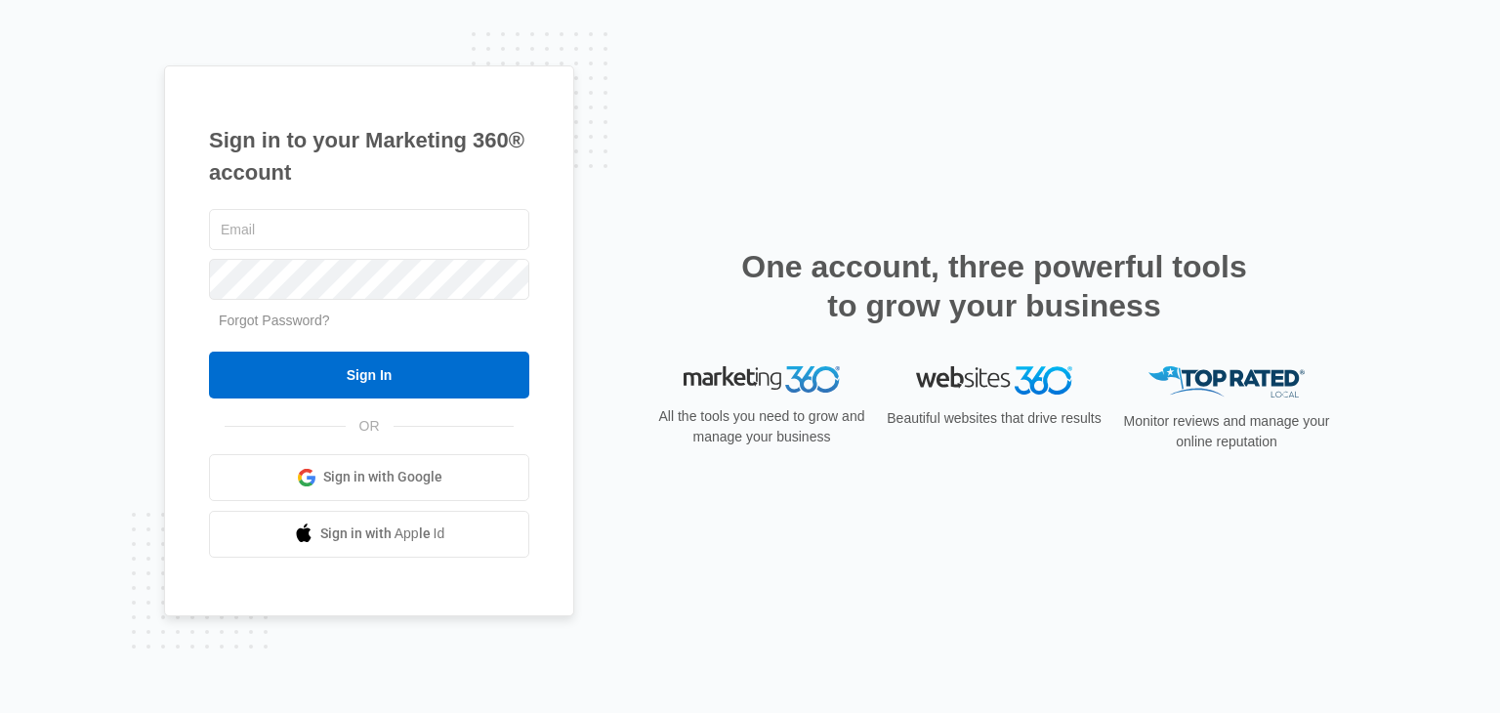  I want to click on img: Websites 360, so click(994, 380).